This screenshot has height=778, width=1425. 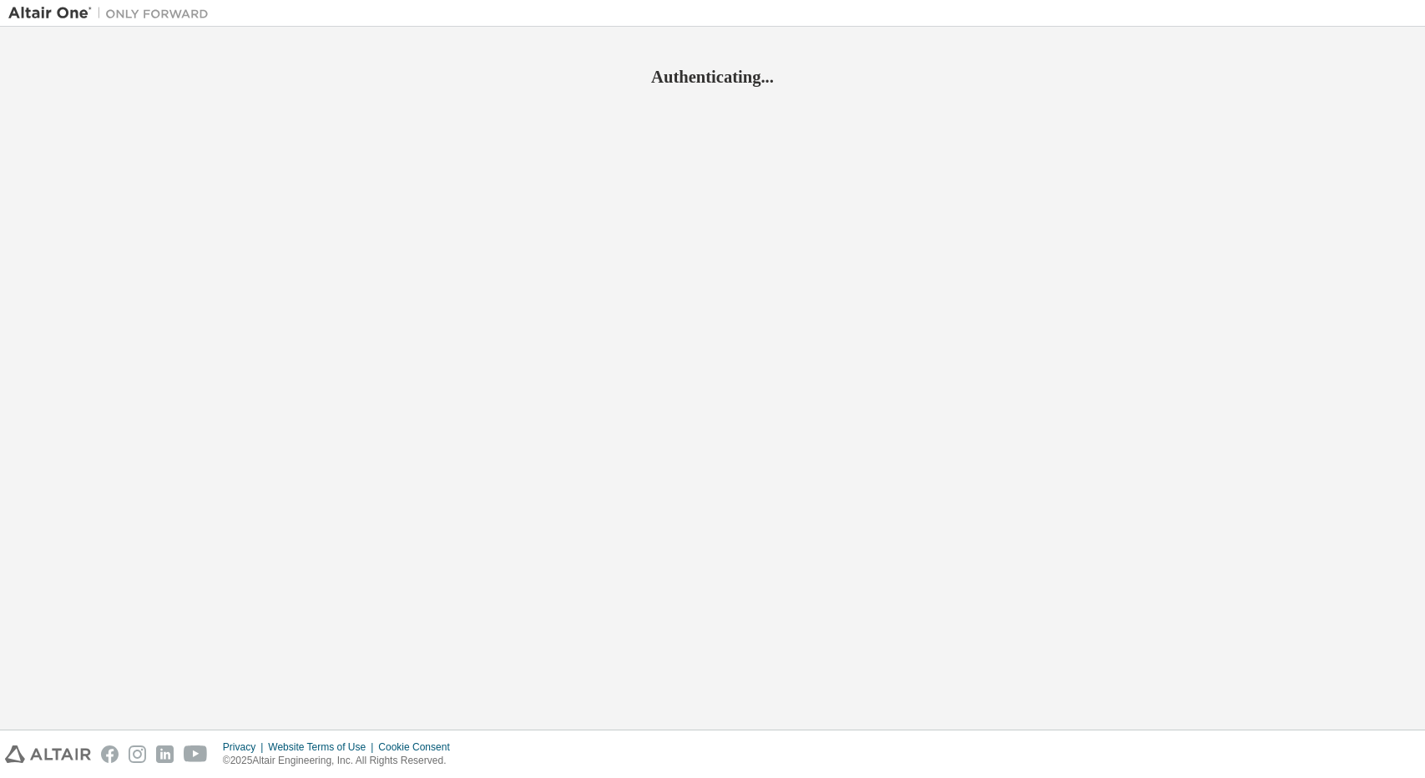 I want to click on div: Privacy, so click(x=246, y=747).